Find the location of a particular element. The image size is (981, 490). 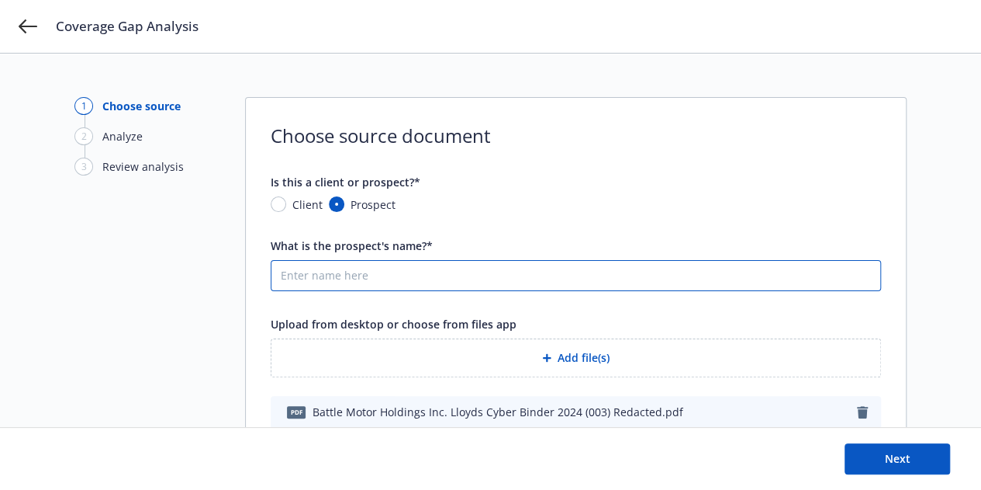

div: Choose source is located at coordinates (141, 106).